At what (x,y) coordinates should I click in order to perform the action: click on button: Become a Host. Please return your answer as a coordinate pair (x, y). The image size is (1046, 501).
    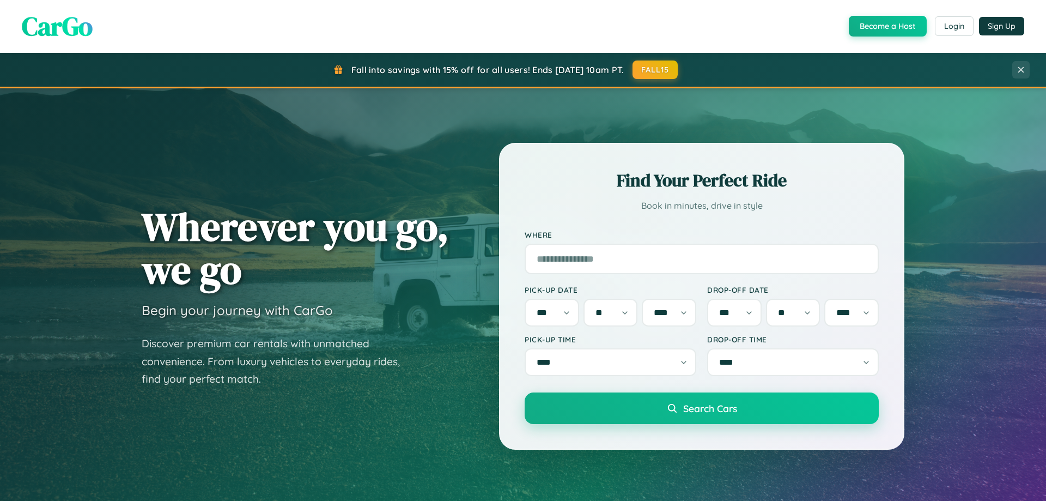
    Looking at the image, I should click on (887, 26).